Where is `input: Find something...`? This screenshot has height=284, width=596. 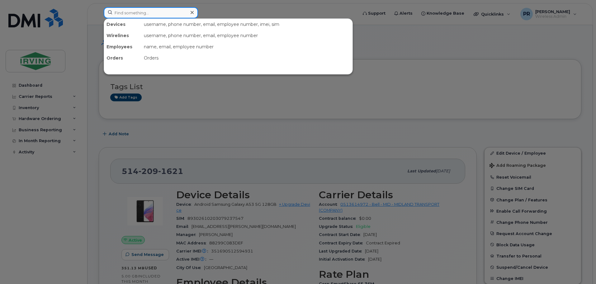
input: Find something... is located at coordinates (151, 13).